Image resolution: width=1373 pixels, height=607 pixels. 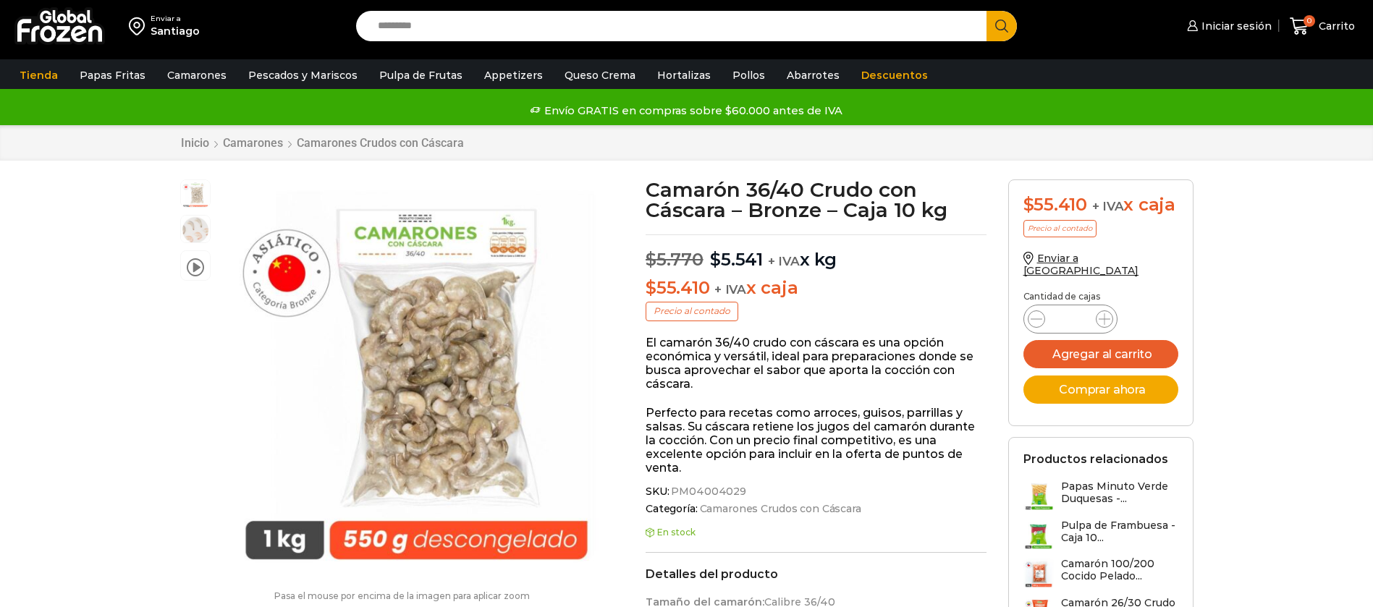 What do you see at coordinates (1101, 535) in the screenshot?
I see `a: Pulpa de Frambuesa - Caja 10...` at bounding box center [1101, 535].